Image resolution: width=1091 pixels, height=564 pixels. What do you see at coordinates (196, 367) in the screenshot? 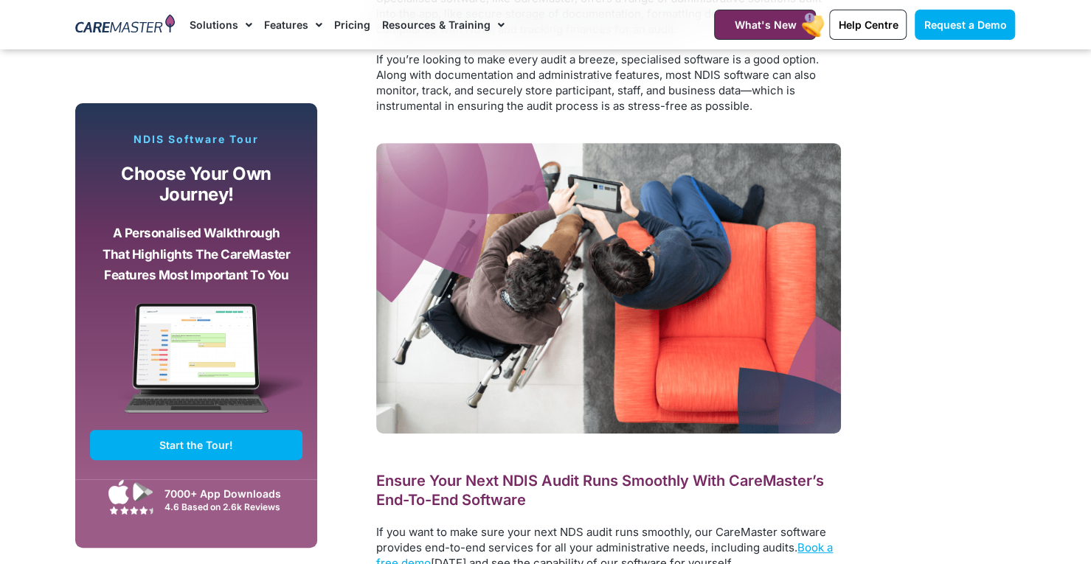
I see `img: CareMaster Software Mockup on Screen` at bounding box center [196, 367].